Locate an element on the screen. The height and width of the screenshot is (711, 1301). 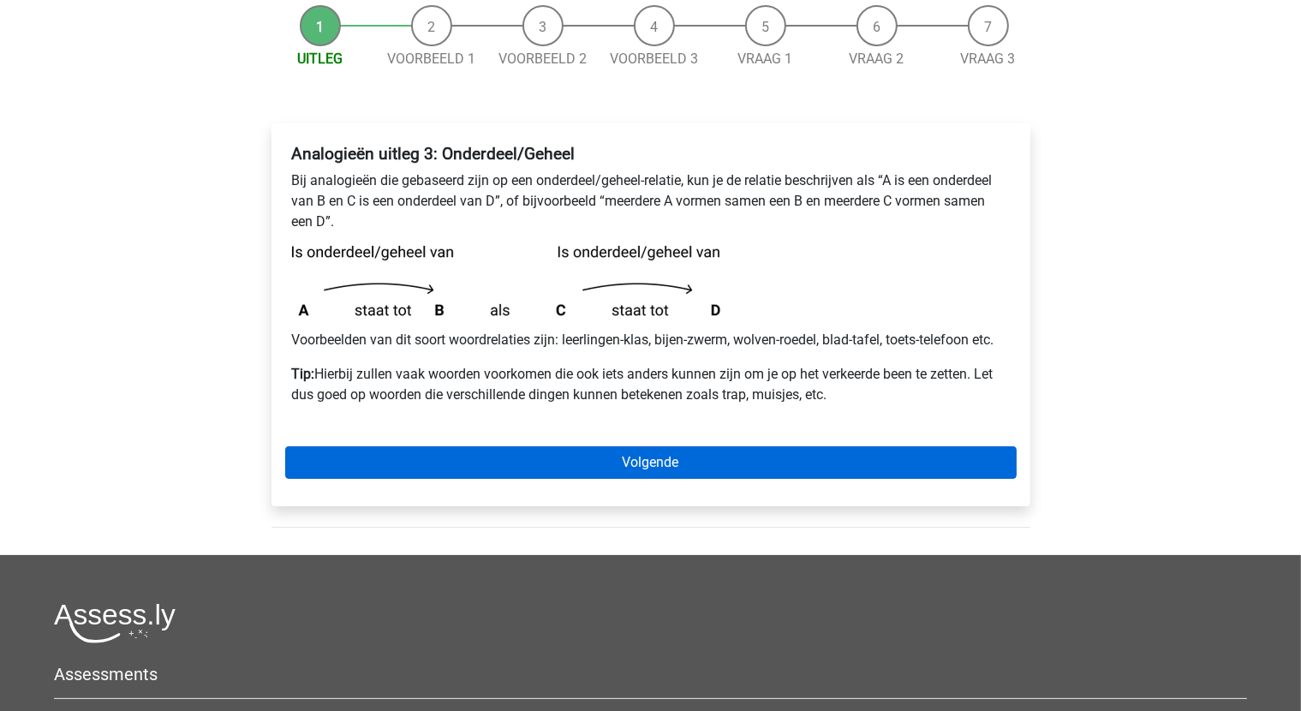
a: Vraag 1 is located at coordinates (766, 58).